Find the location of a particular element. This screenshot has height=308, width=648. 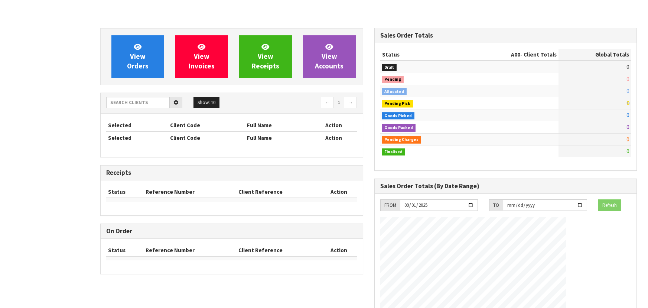

h3: Sales Order Totals (By Date Range) is located at coordinates (506, 186).